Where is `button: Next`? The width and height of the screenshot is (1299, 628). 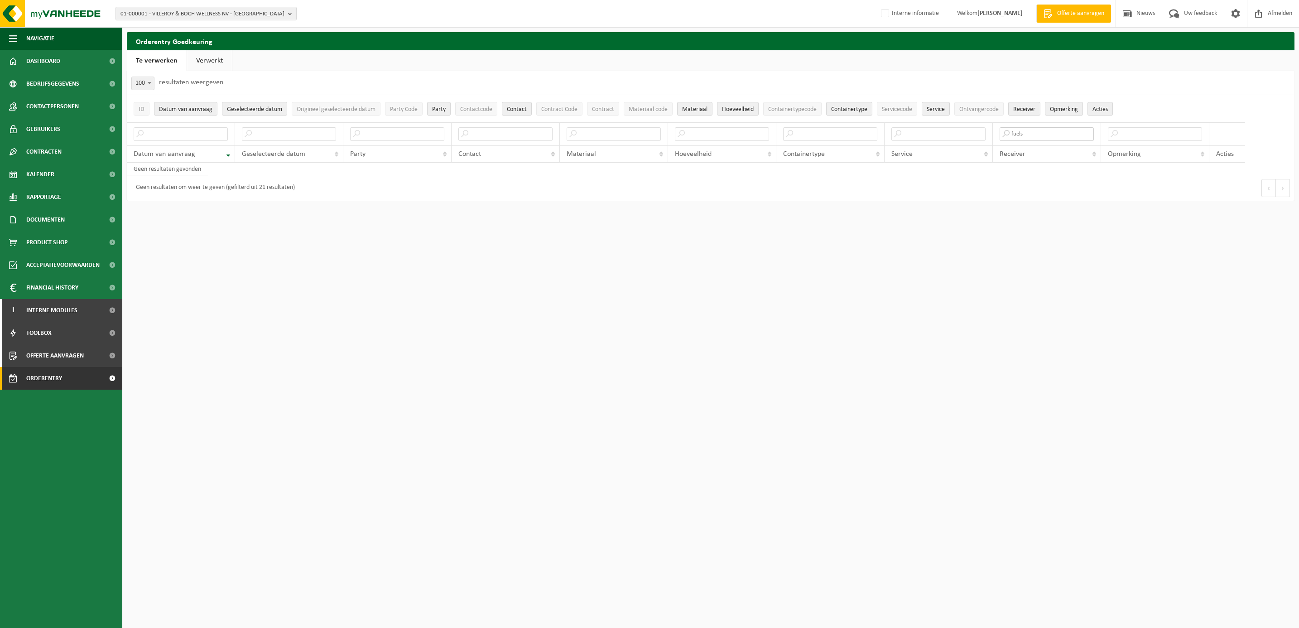
button: Next is located at coordinates (1282, 188).